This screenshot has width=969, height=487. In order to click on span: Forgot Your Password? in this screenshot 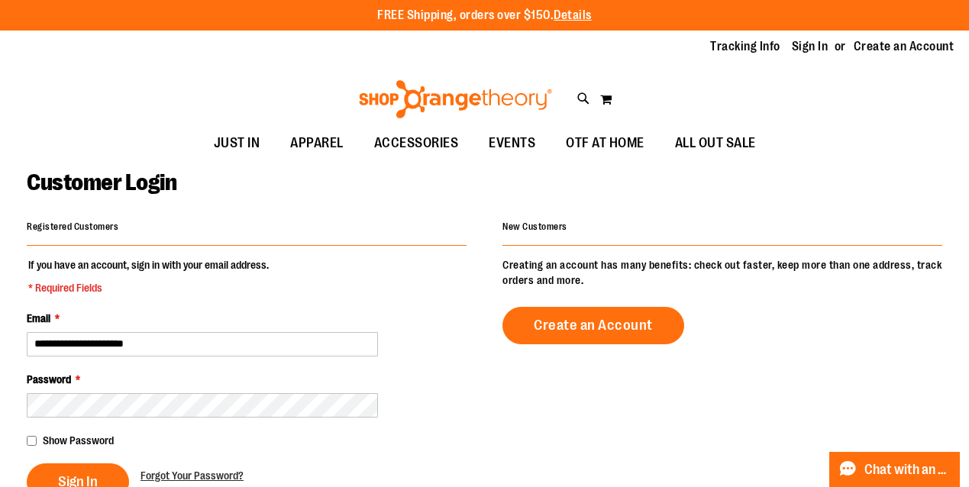, I will do `click(192, 476)`.